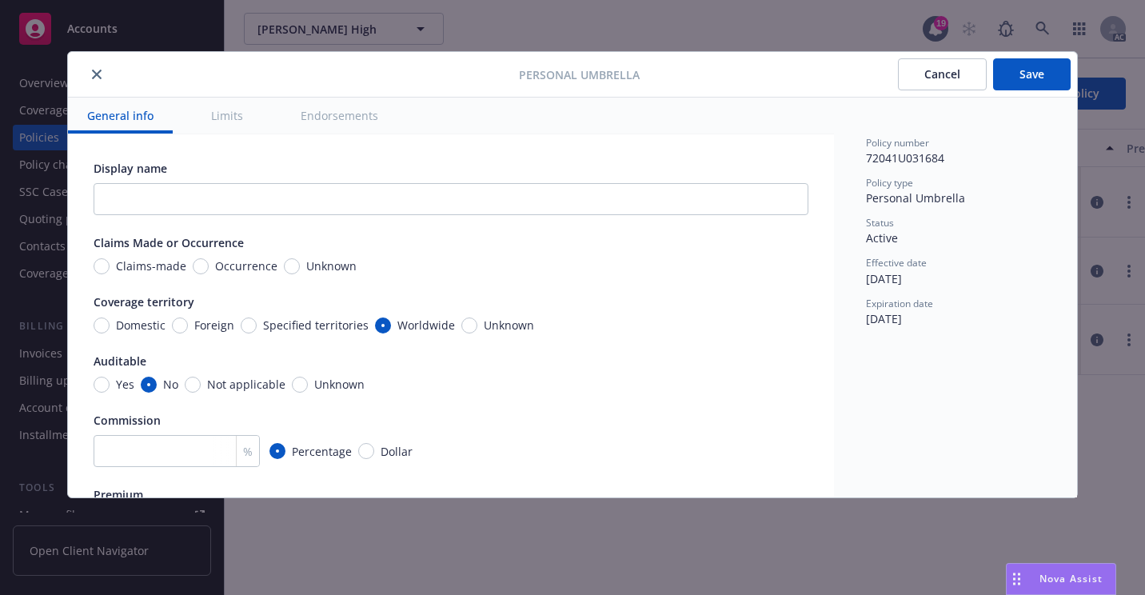 Image resolution: width=1145 pixels, height=595 pixels. Describe the element at coordinates (214, 325) in the screenshot. I see `span: Foreign` at that location.